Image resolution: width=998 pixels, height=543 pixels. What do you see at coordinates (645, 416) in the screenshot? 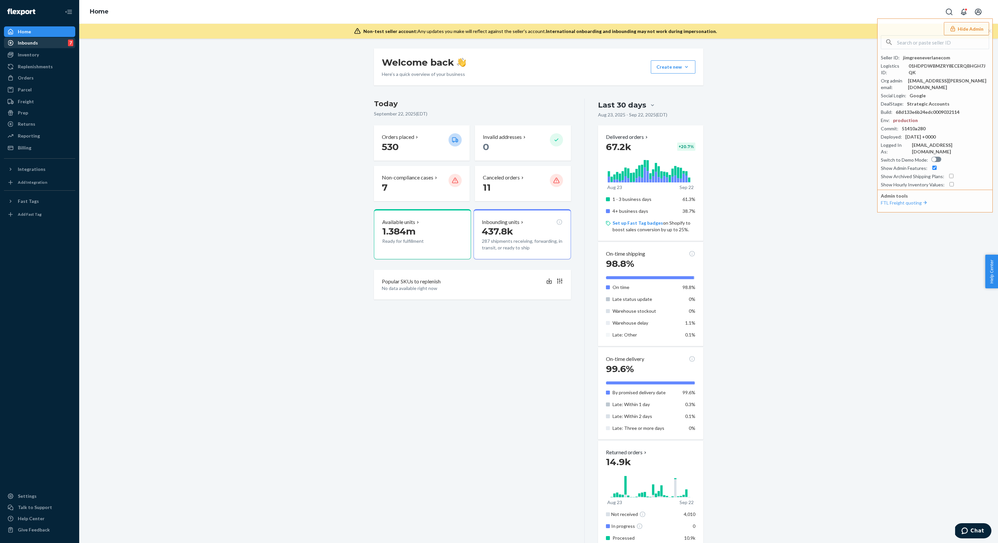
I see `p: Late: Within 2 days` at bounding box center [645, 416].